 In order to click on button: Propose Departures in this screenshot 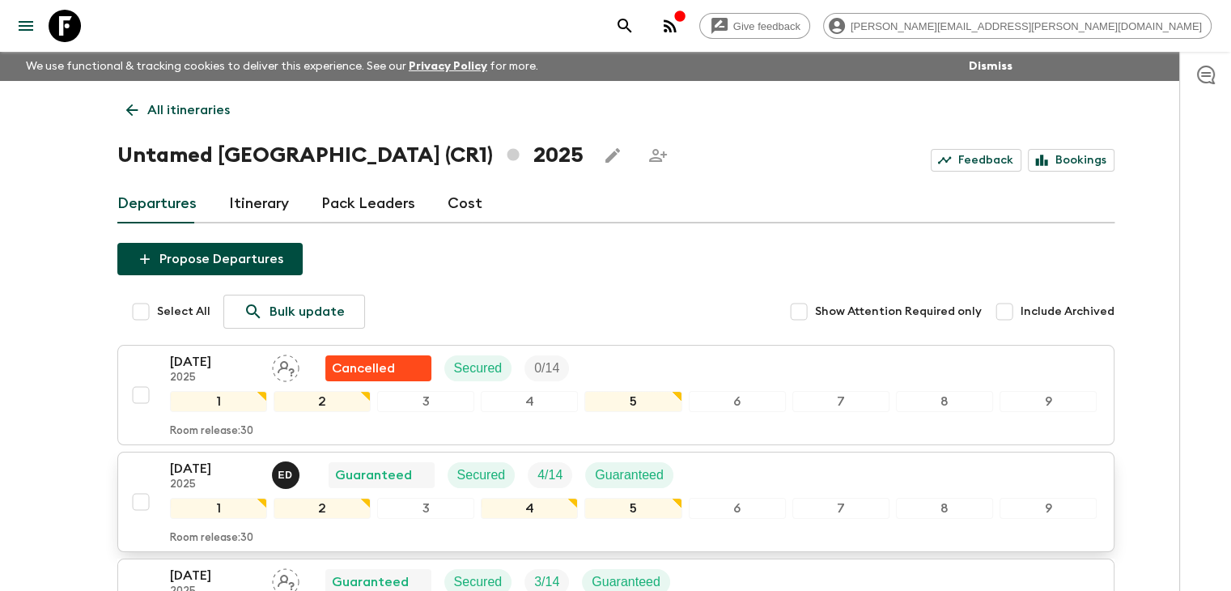, I will do `click(210, 259)`.